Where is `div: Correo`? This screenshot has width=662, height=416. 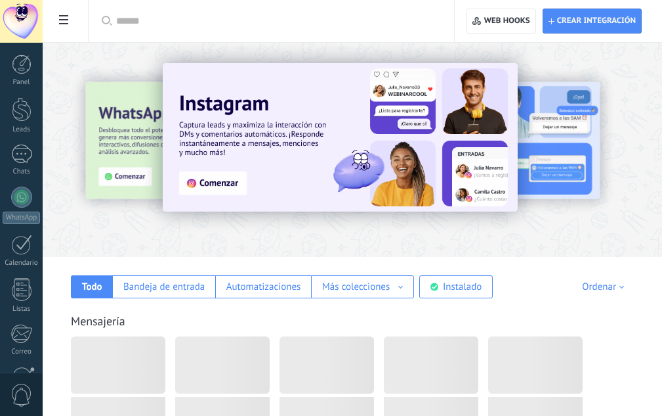 div: Correo is located at coordinates (22, 351).